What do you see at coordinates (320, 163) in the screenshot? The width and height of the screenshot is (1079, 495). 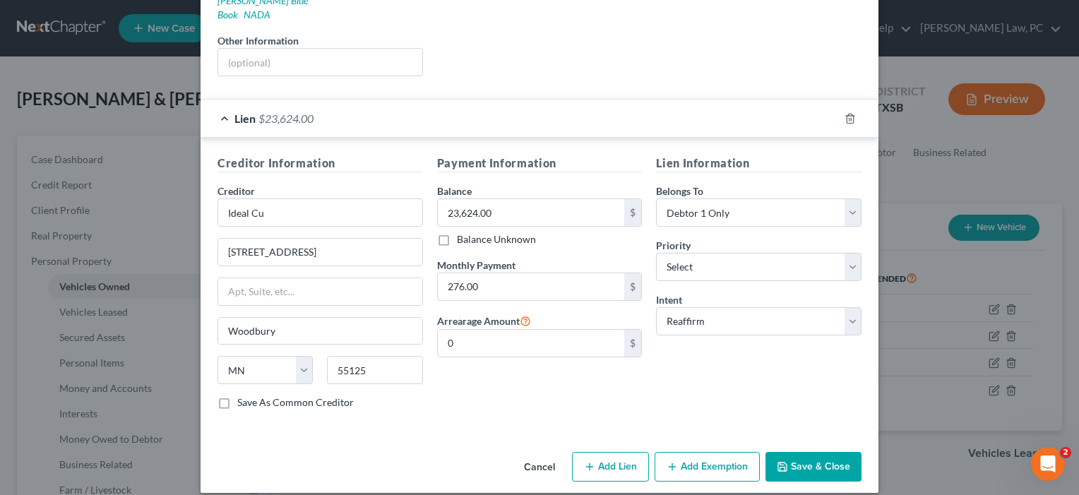 I see `h5: Creditor Information` at bounding box center [320, 163].